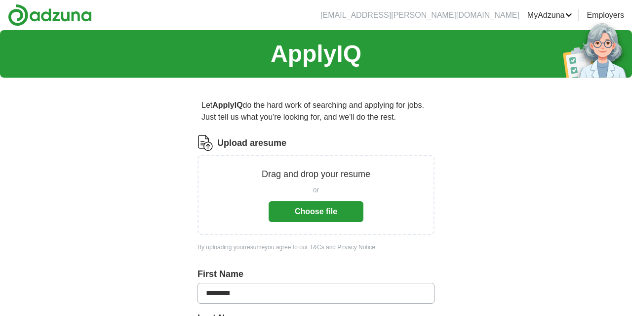 The image size is (632, 316). What do you see at coordinates (227, 105) in the screenshot?
I see `strong: ApplyIQ` at bounding box center [227, 105].